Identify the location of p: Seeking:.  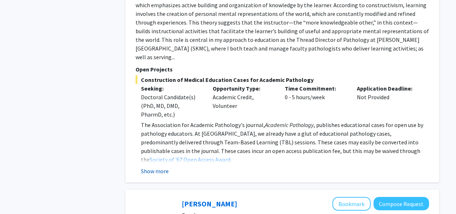
(172, 88).